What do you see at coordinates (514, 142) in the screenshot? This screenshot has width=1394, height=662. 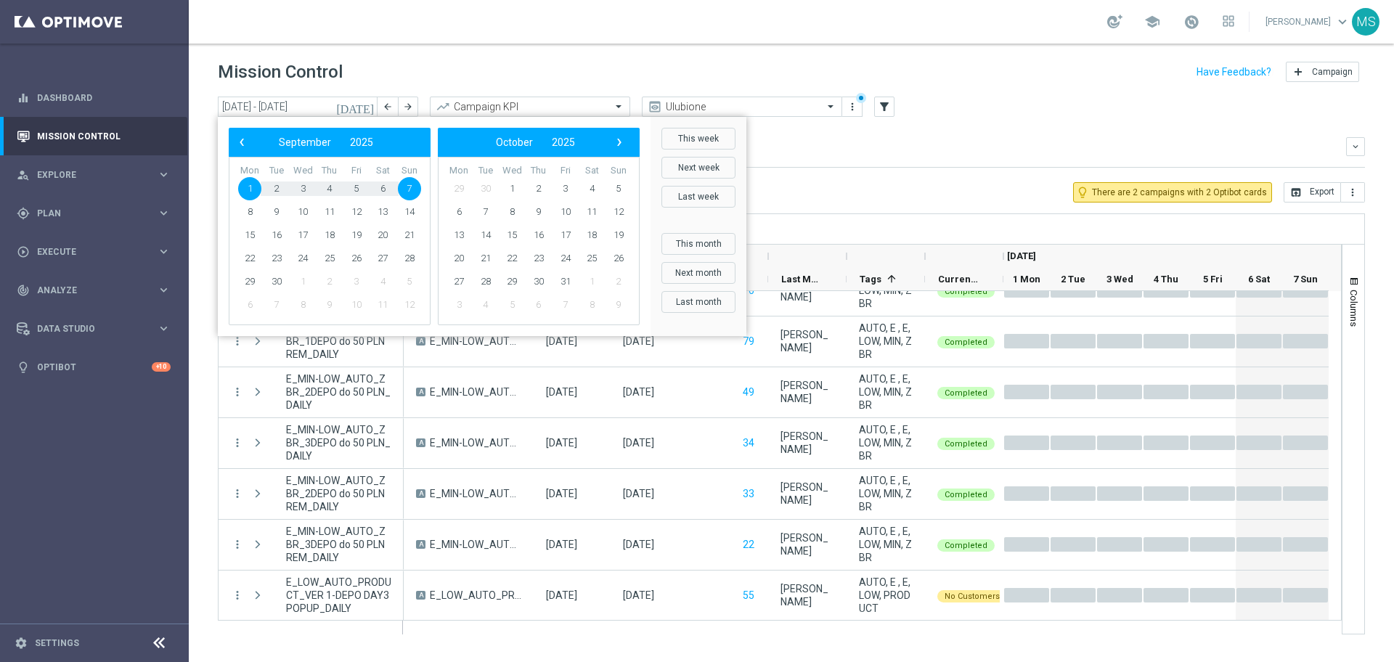 I see `span: October` at bounding box center [514, 142].